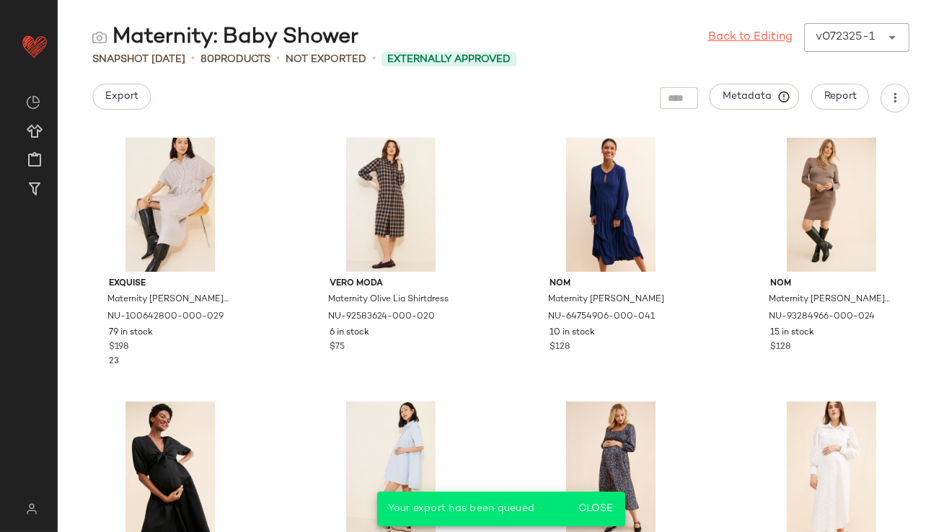  What do you see at coordinates (121, 97) in the screenshot?
I see `button: Export` at bounding box center [121, 97].